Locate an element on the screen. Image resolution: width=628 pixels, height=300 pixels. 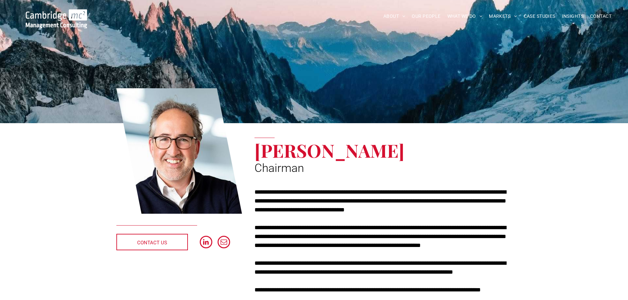
a: CONTACT US is located at coordinates (152, 242).